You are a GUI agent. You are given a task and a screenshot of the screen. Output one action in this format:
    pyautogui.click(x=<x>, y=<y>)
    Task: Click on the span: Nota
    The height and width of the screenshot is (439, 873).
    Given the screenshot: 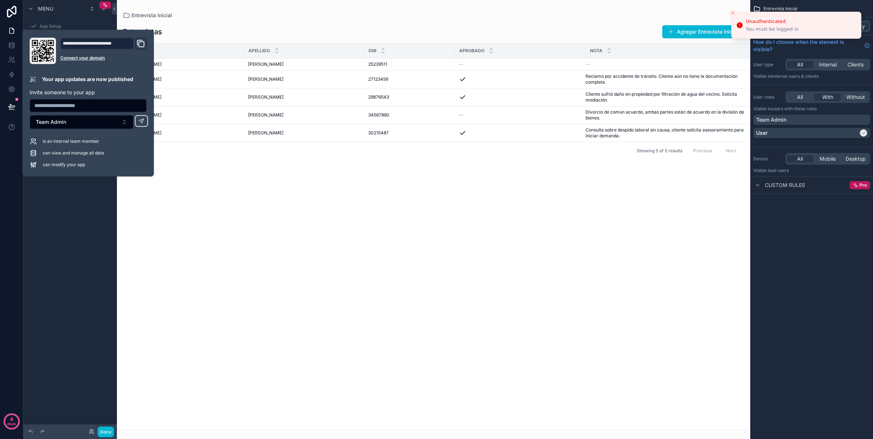 What is the action you would take?
    pyautogui.click(x=596, y=51)
    